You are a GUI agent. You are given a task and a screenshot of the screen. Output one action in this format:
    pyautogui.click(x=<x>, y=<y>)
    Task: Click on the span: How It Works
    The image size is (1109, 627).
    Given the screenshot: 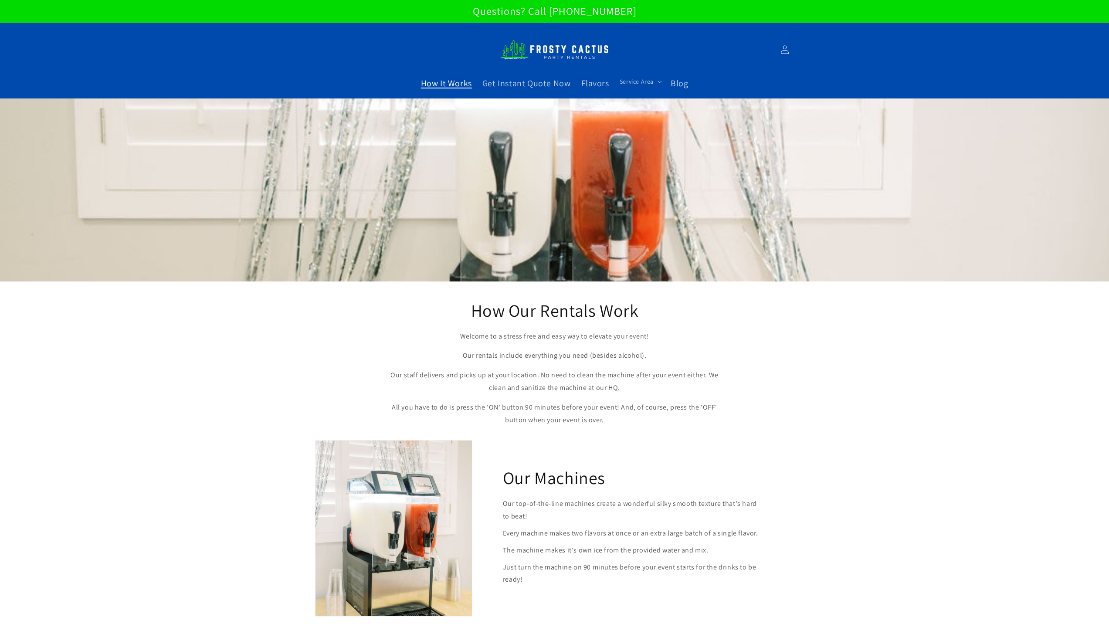 What is the action you would take?
    pyautogui.click(x=446, y=83)
    